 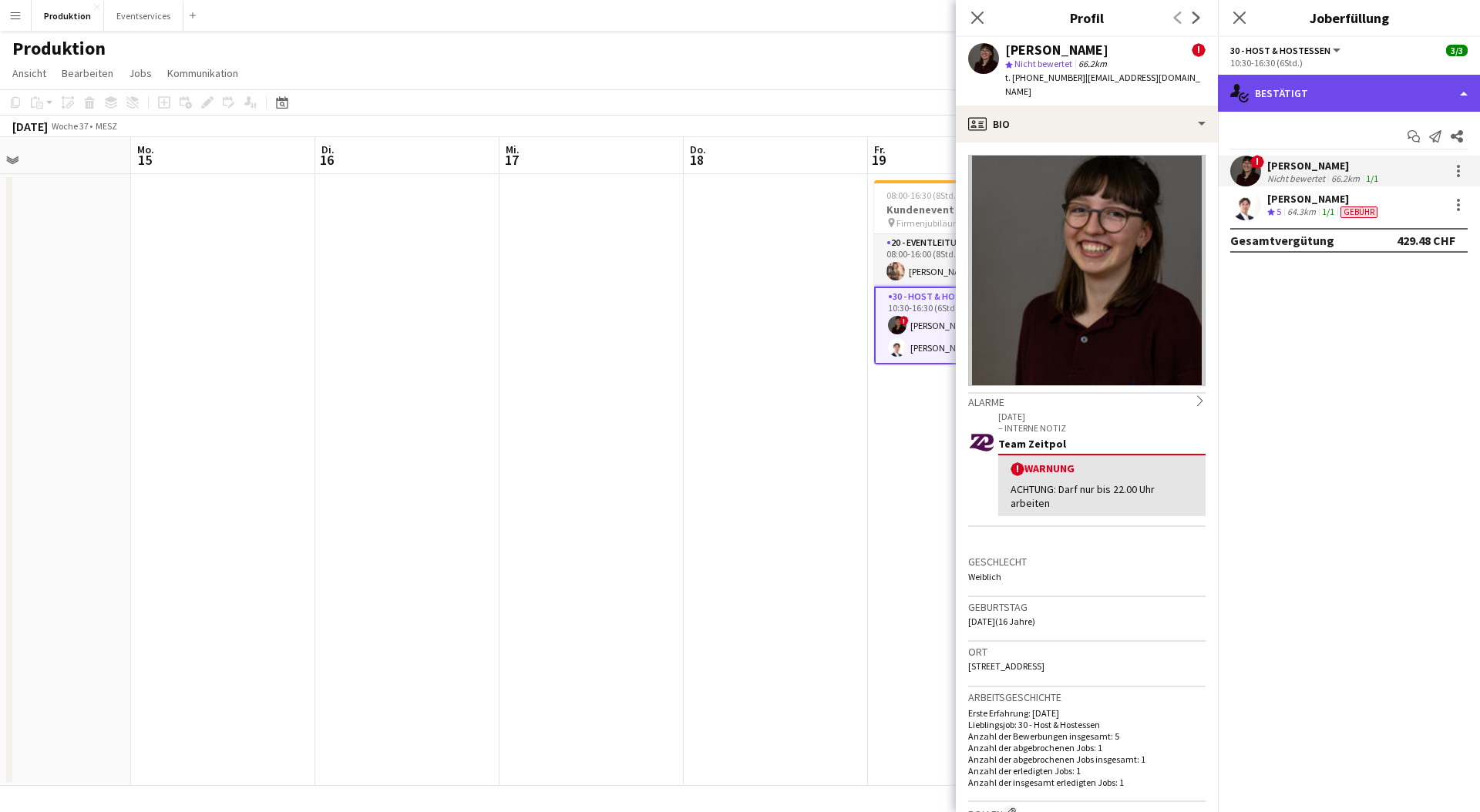 What do you see at coordinates (1302, 212) in the screenshot?
I see `div: 64.3km` at bounding box center [1302, 212].